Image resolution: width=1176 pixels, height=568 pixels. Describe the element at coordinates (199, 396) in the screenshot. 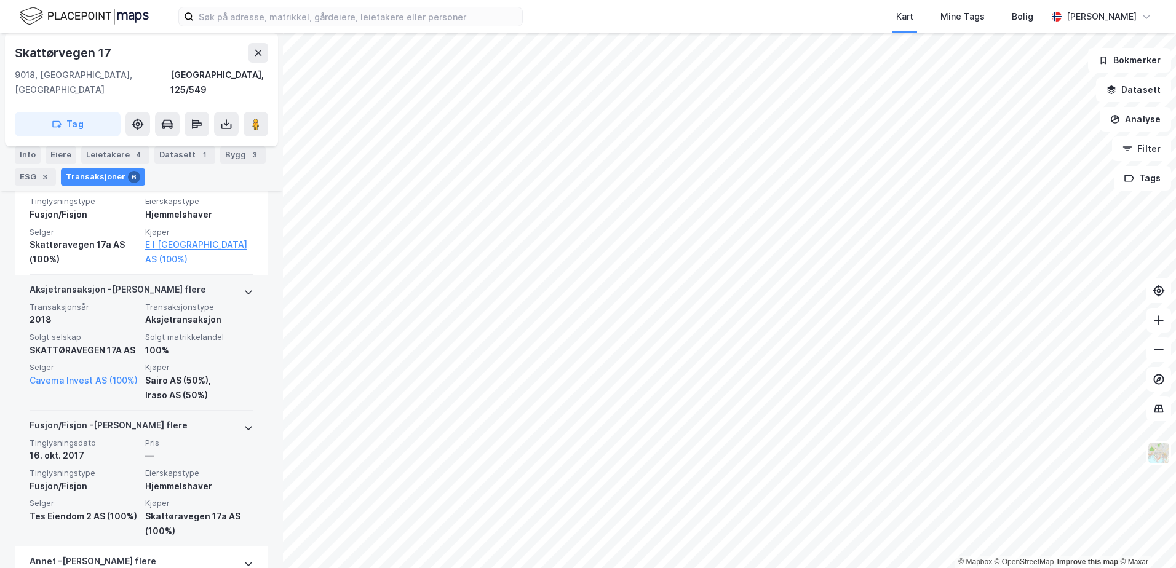

I see `div: Iraso AS (50%)` at that location.